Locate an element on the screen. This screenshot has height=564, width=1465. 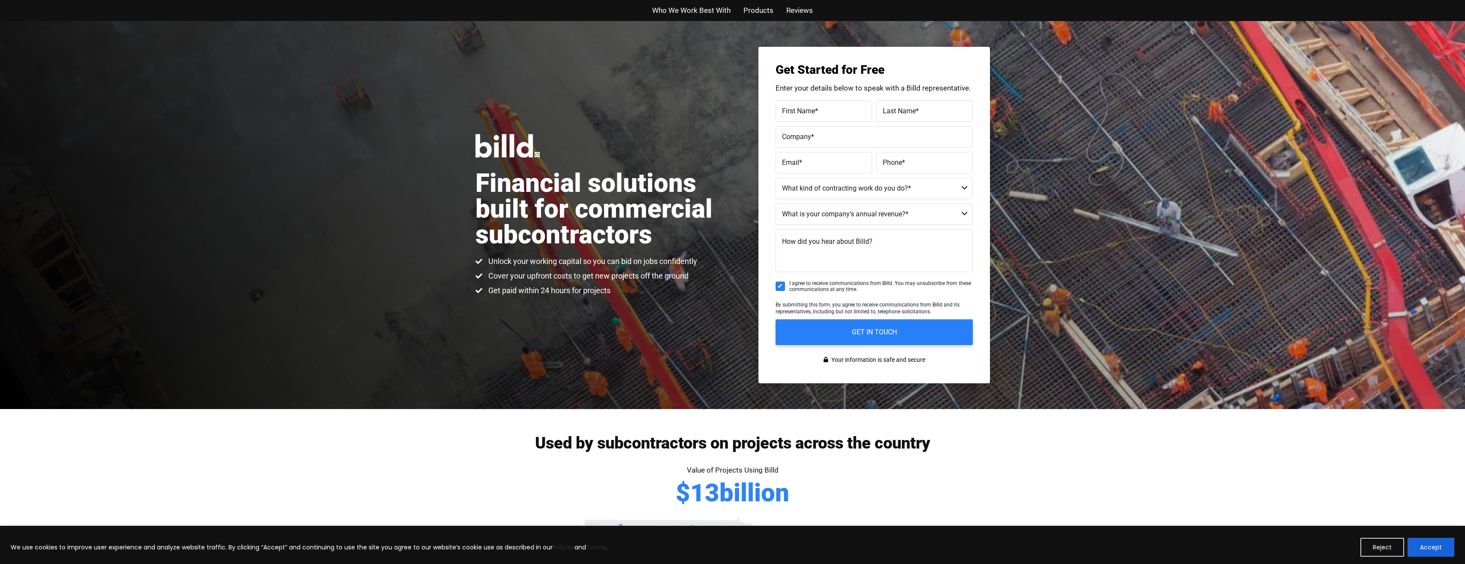
a: Terms is located at coordinates (596, 547).